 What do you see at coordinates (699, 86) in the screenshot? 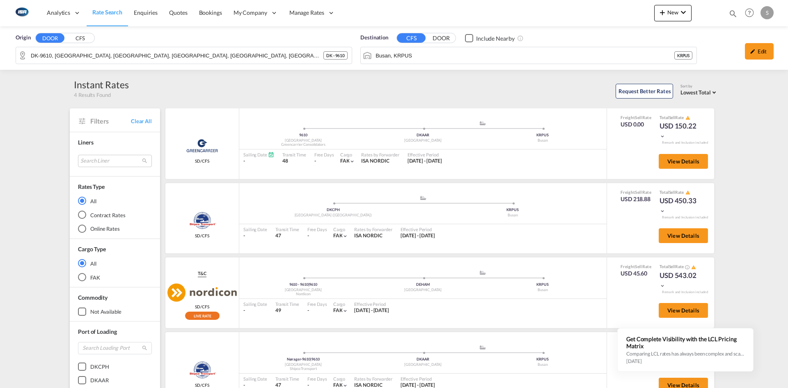
I see `div: Sort by` at bounding box center [699, 86].